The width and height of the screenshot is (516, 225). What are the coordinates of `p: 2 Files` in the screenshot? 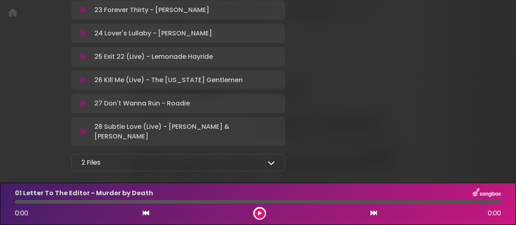 It's located at (91, 163).